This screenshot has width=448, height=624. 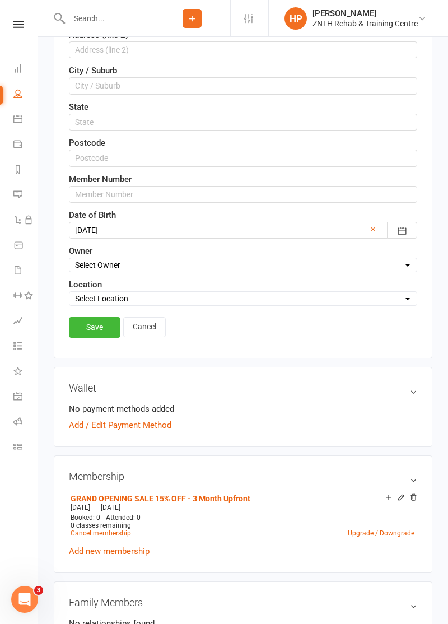 I want to click on div: HP, so click(x=296, y=18).